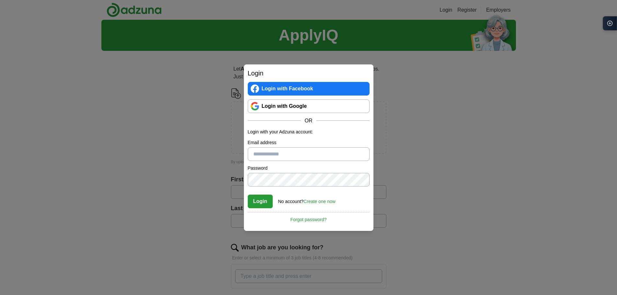  Describe the element at coordinates (309, 121) in the screenshot. I see `span: OR` at that location.